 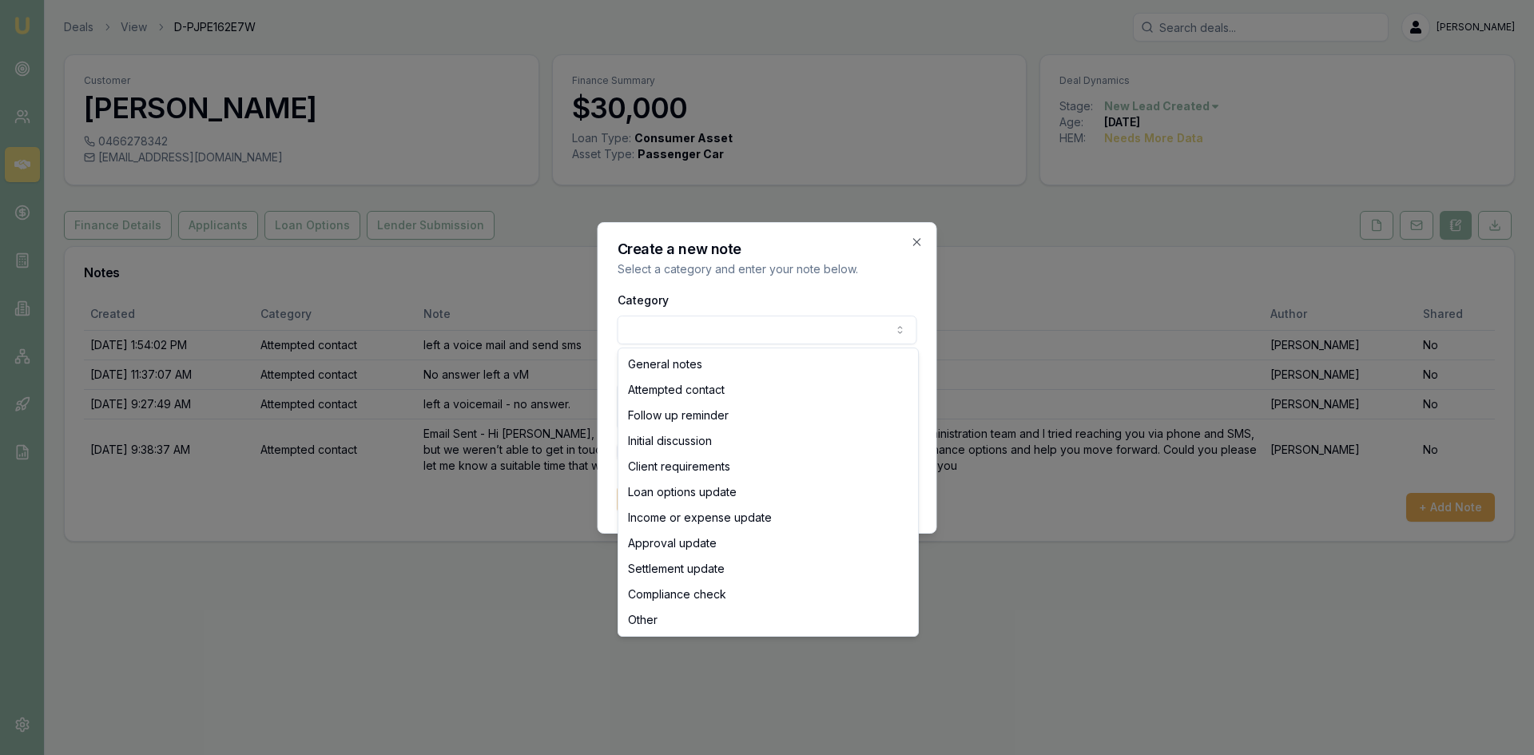 What do you see at coordinates (679, 416) in the screenshot?
I see `span: Follow up reminder` at bounding box center [679, 416].